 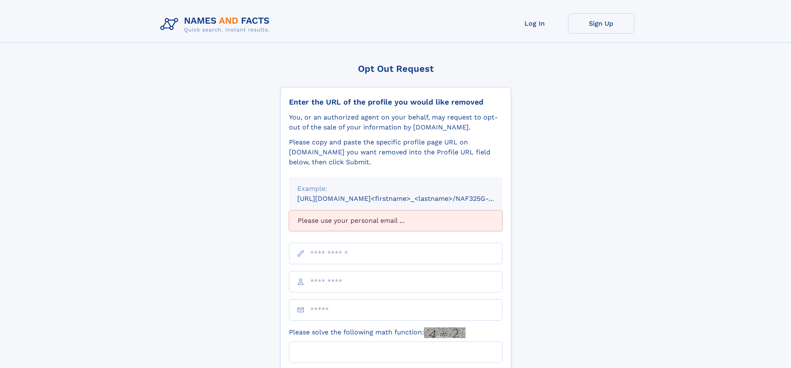 What do you see at coordinates (535, 23) in the screenshot?
I see `a: Log In` at bounding box center [535, 23].